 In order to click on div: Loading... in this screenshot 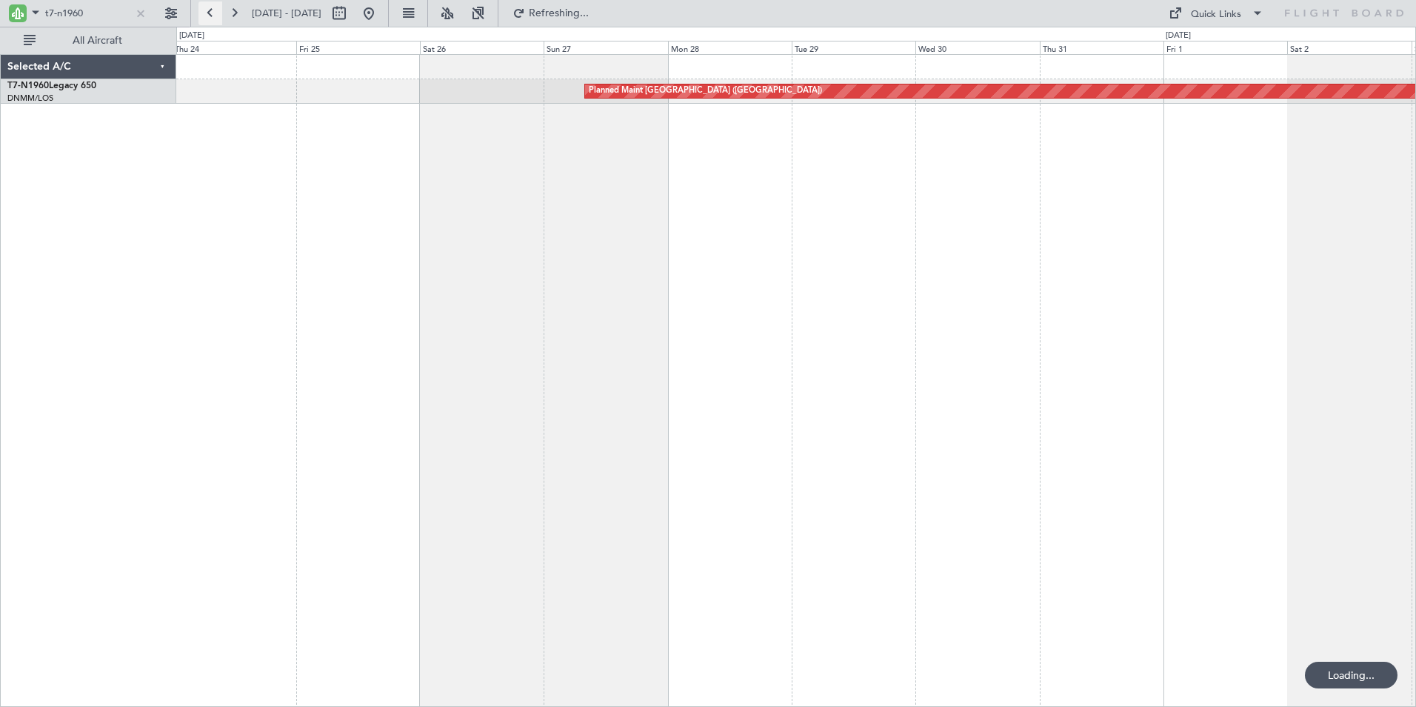, I will do `click(1351, 675)`.